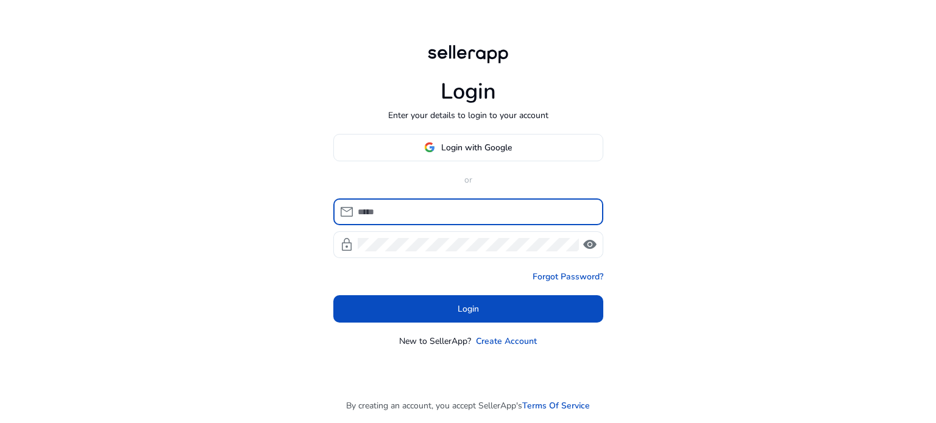  I want to click on a: Terms Of Service, so click(556, 406).